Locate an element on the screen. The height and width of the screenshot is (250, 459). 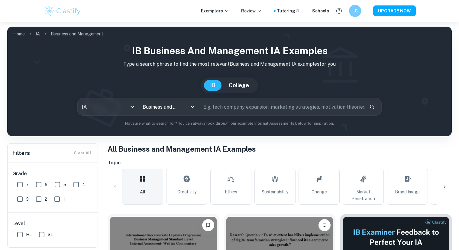
a: Tutoring is located at coordinates (288, 11).